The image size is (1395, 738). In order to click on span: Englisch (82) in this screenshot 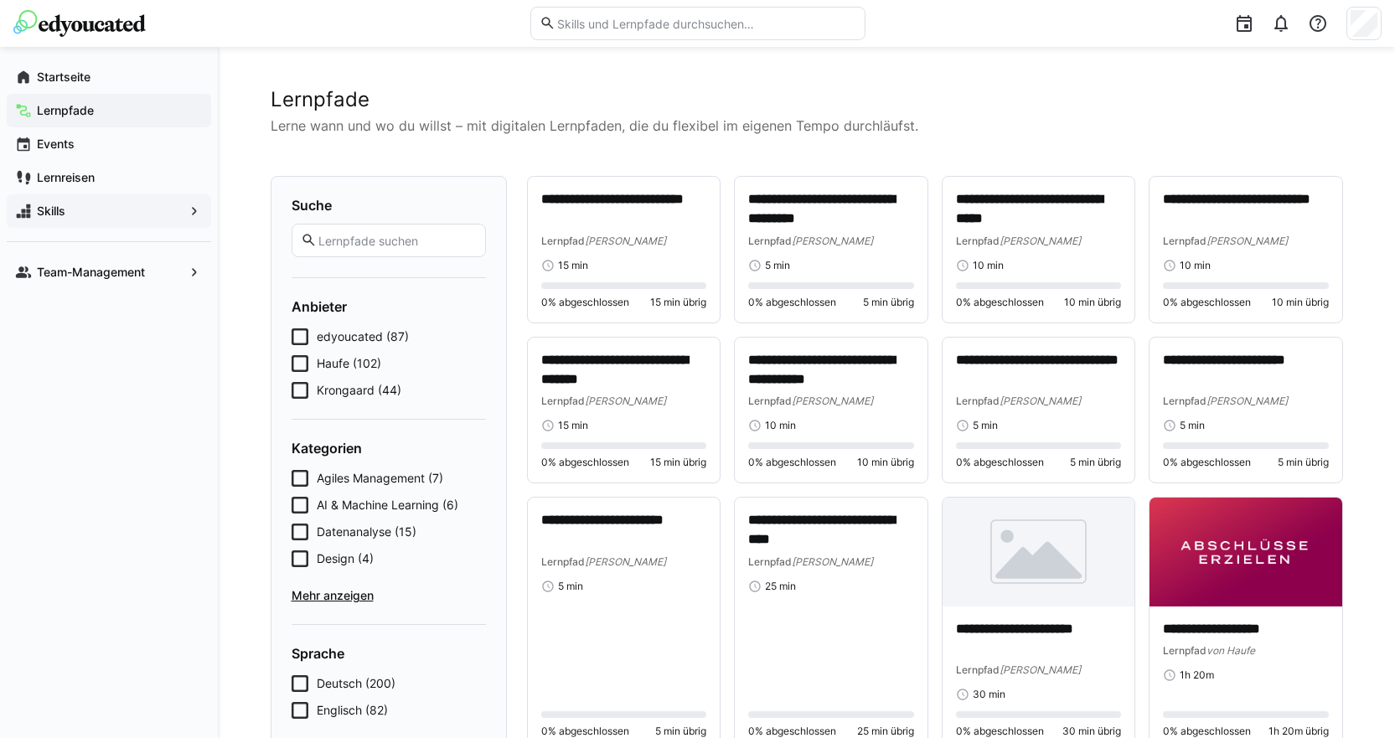, I will do `click(352, 711)`.